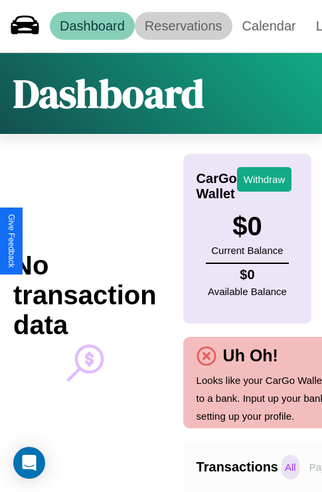 This screenshot has width=322, height=492. I want to click on div: Give Feedback, so click(11, 241).